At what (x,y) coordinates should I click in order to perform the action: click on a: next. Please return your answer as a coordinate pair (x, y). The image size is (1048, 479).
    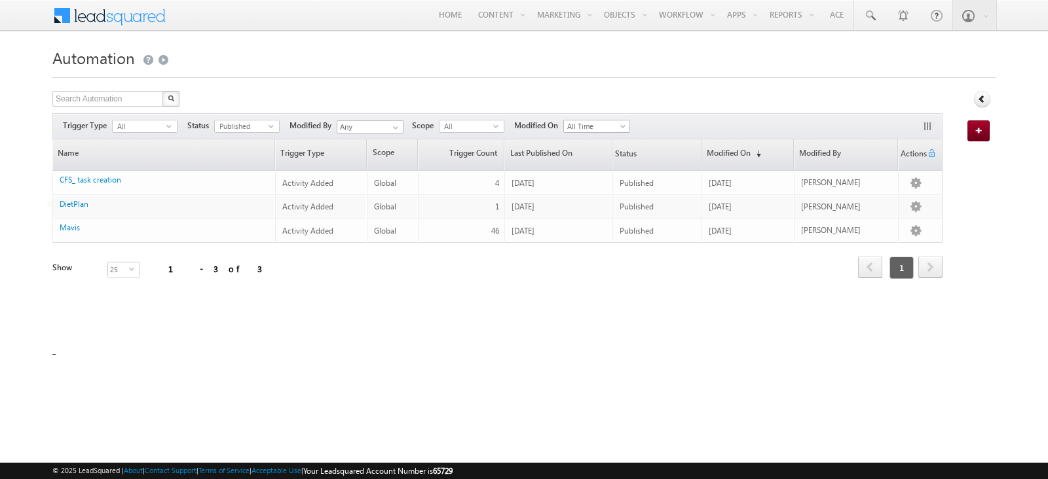
    Looking at the image, I should click on (930, 268).